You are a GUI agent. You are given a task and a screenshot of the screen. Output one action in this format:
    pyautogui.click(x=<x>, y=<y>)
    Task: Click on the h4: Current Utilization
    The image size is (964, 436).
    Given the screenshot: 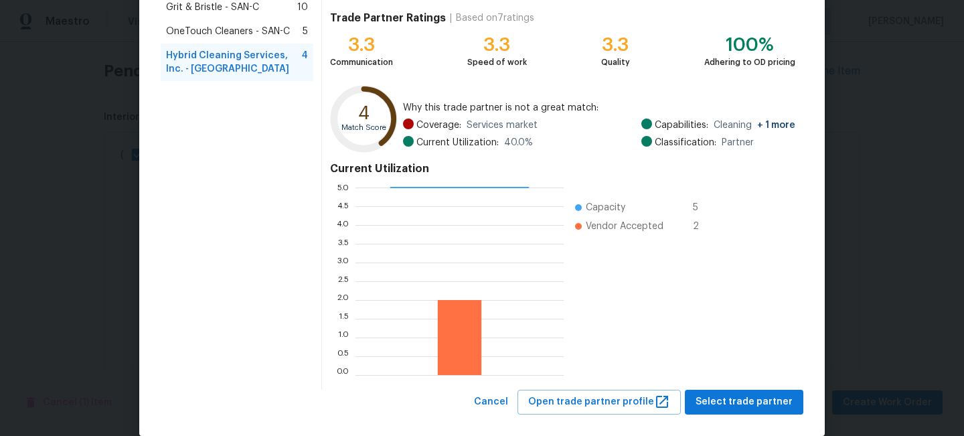 What is the action you would take?
    pyautogui.click(x=562, y=169)
    